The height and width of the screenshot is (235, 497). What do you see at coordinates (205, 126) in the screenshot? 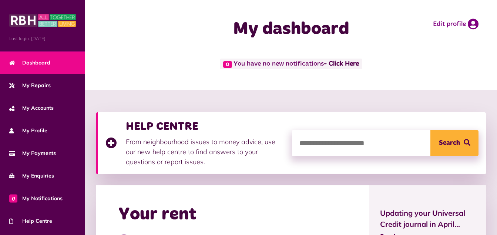
I see `h3: HELP CENTRE` at bounding box center [205, 126].